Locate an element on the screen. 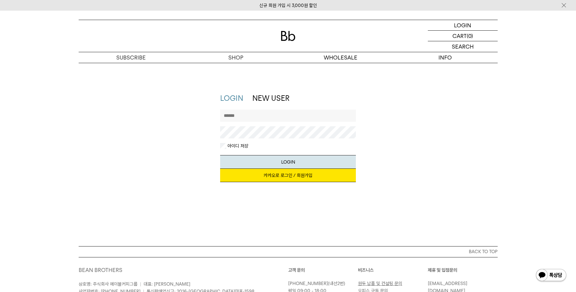  p: (0) is located at coordinates (470, 36).